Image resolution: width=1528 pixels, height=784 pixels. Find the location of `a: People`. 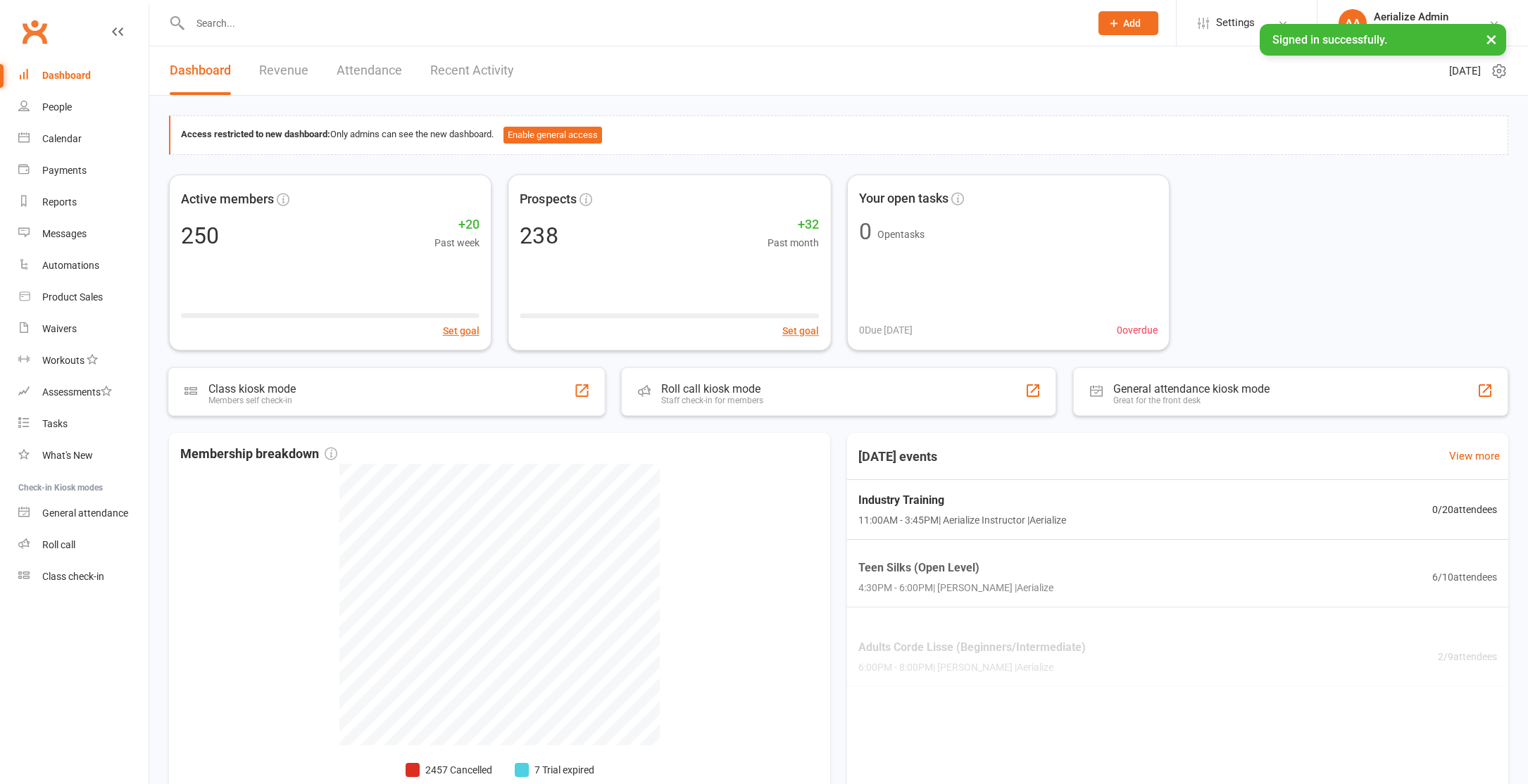

a: People is located at coordinates (83, 106).